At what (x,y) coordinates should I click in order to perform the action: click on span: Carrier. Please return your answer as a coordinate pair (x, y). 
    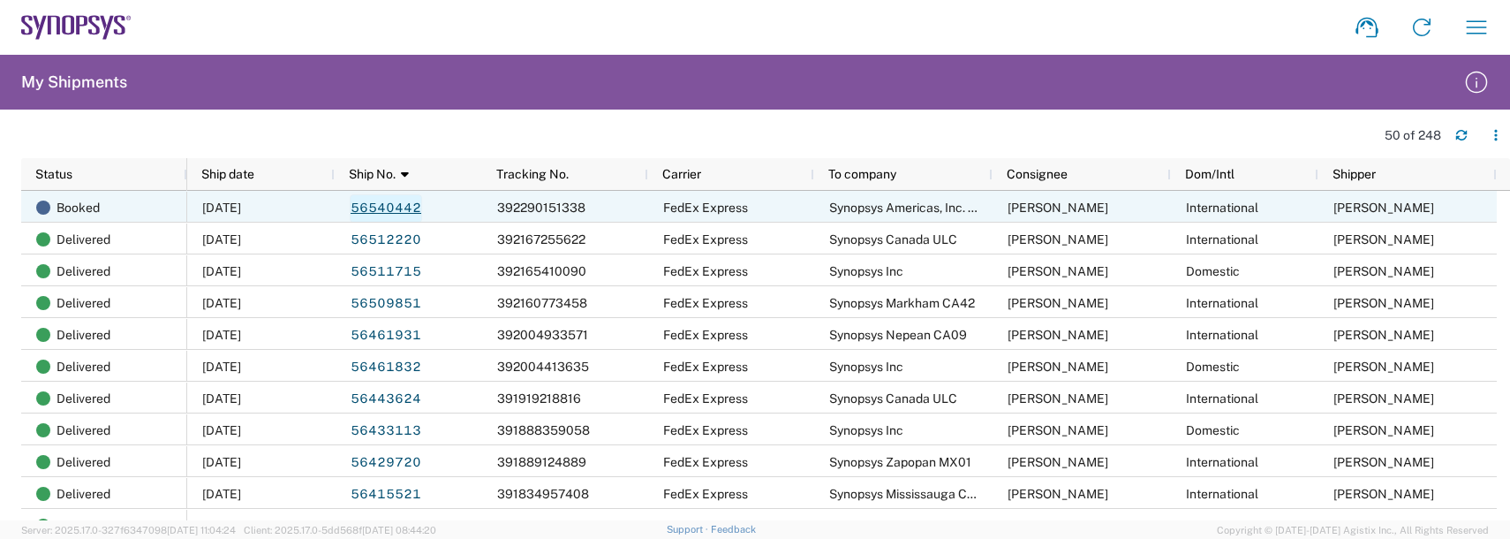
    Looking at the image, I should click on (682, 174).